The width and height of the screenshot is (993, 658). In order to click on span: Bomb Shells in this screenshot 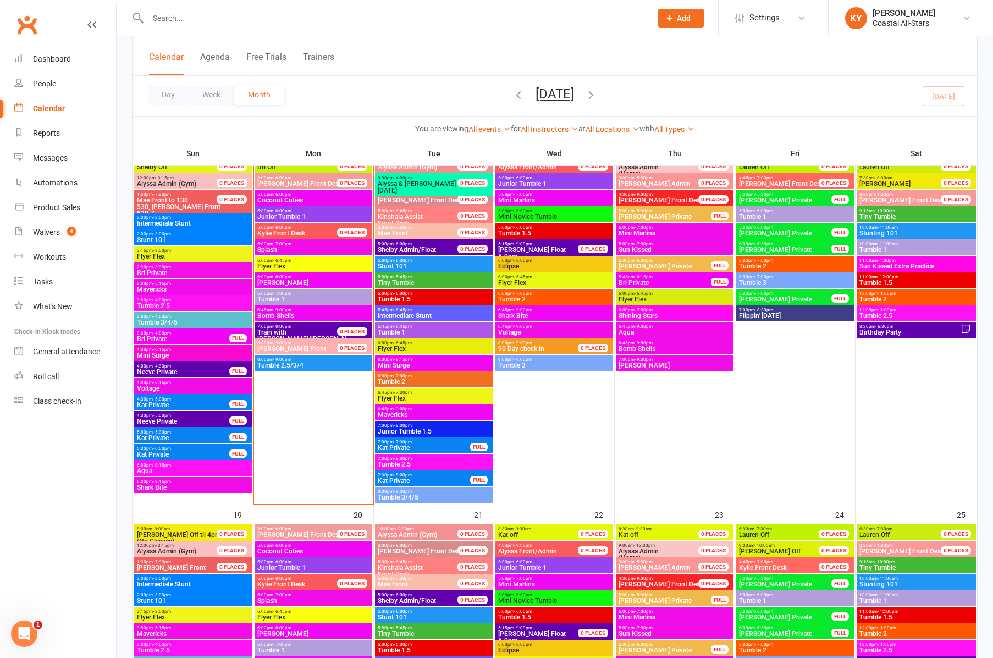, I will do `click(313, 316)`.